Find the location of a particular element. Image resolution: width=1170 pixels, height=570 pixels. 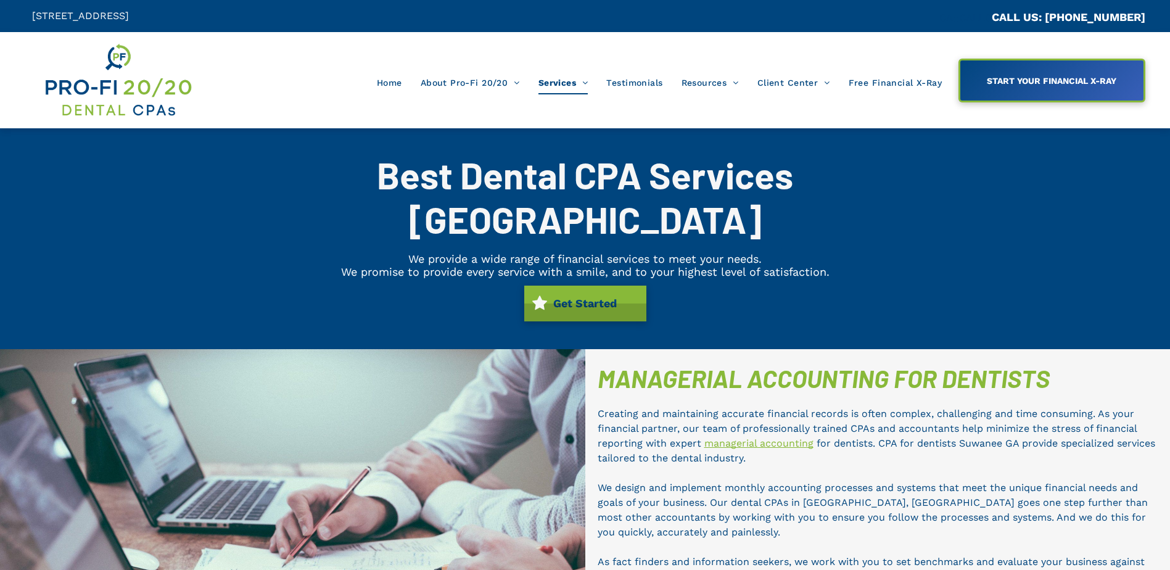

a: Client Center is located at coordinates (794, 83).